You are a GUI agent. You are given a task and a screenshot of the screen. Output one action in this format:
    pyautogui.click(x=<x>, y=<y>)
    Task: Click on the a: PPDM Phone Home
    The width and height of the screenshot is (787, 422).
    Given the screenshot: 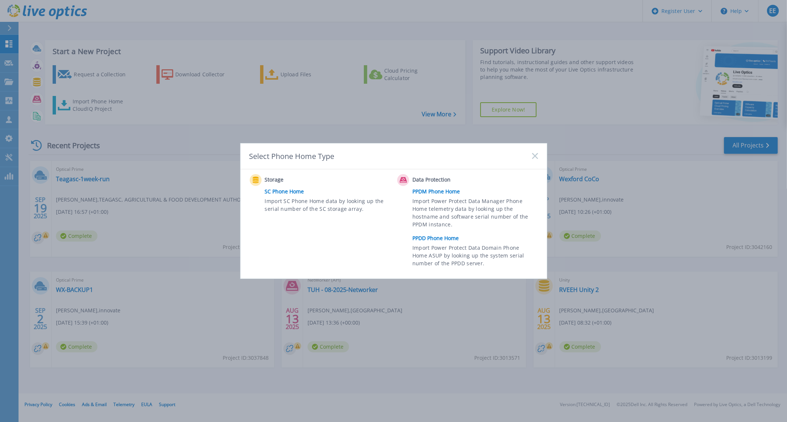 What is the action you would take?
    pyautogui.click(x=477, y=192)
    